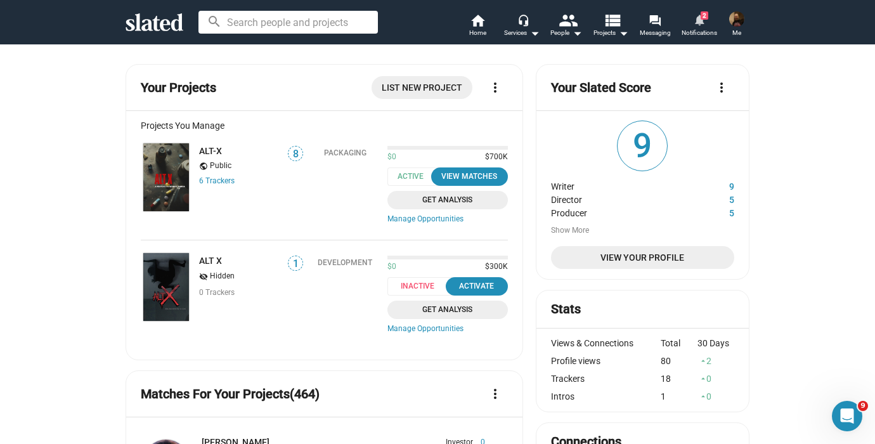 The width and height of the screenshot is (875, 444). I want to click on dt: Director, so click(619, 198).